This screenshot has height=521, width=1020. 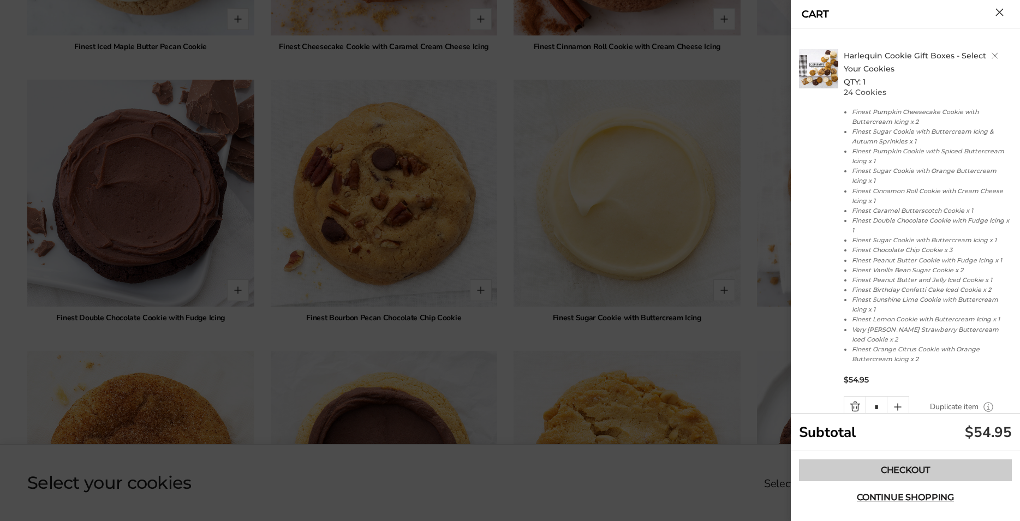 I want to click on a: Delete product, so click(x=995, y=56).